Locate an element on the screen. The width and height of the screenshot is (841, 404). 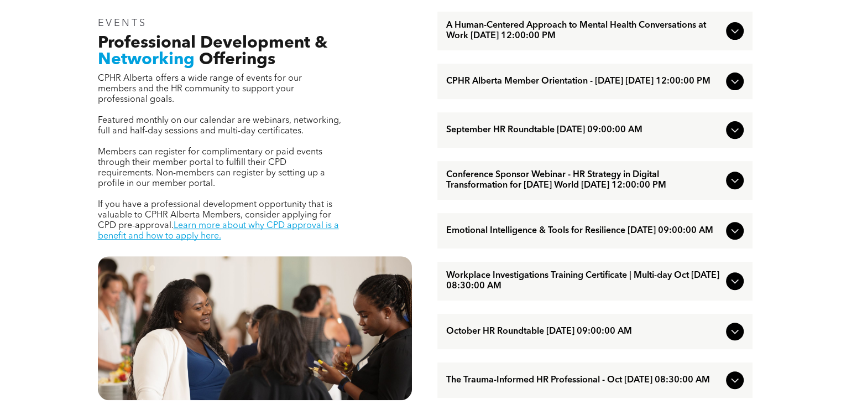
span: Featured monthly on our calendar are webinars, networking, full and half-day sessions and multi-d... is located at coordinates (219, 126).